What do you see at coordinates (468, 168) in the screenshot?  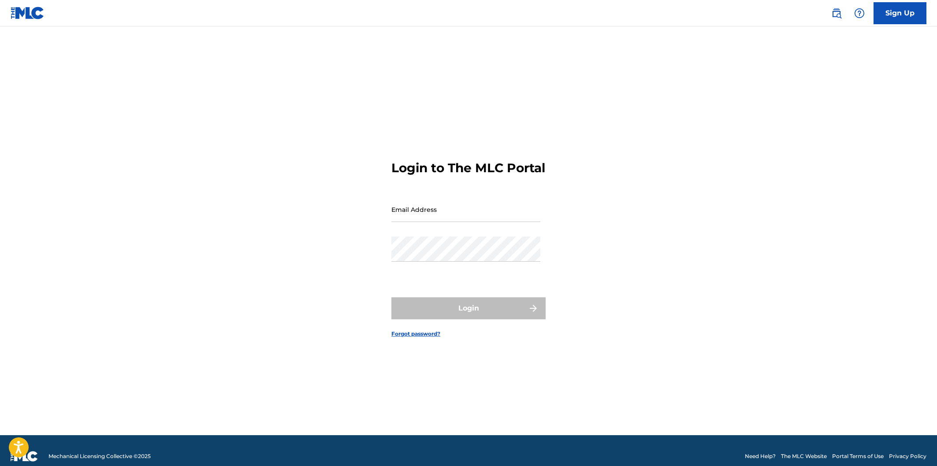 I see `h3: Login to The MLC Portal` at bounding box center [468, 168].